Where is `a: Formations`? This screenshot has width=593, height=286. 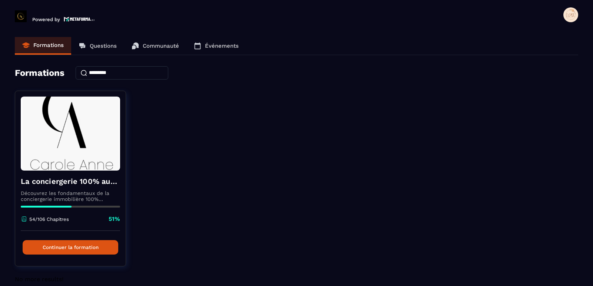 a: Formations is located at coordinates (43, 46).